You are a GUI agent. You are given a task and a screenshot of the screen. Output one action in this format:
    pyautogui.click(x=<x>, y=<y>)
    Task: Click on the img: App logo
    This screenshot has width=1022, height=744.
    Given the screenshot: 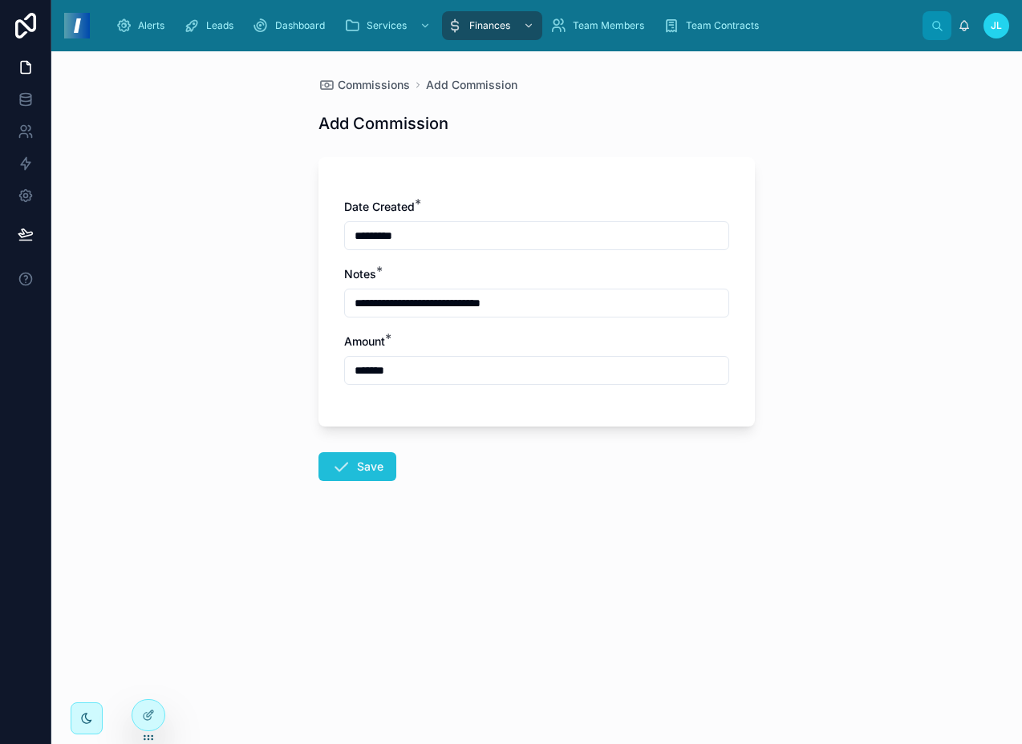 What is the action you would take?
    pyautogui.click(x=77, y=26)
    